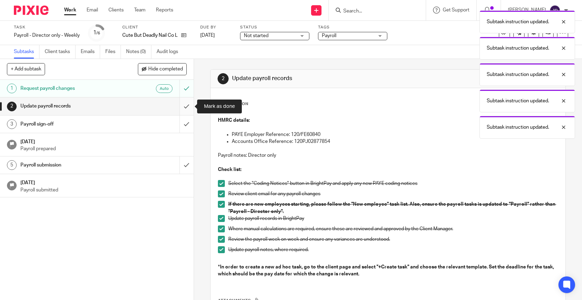 This screenshot has width=582, height=300. Describe the element at coordinates (230, 170) in the screenshot. I see `strong: Check list:` at that location.